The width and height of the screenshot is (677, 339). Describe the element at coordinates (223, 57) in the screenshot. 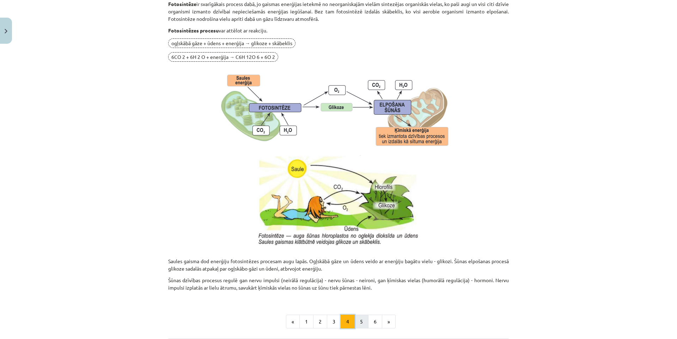

I see `span: 6CO 2 + 6H 2 O + enerģija → C6H 12O 6 + 6O 2` at that location.